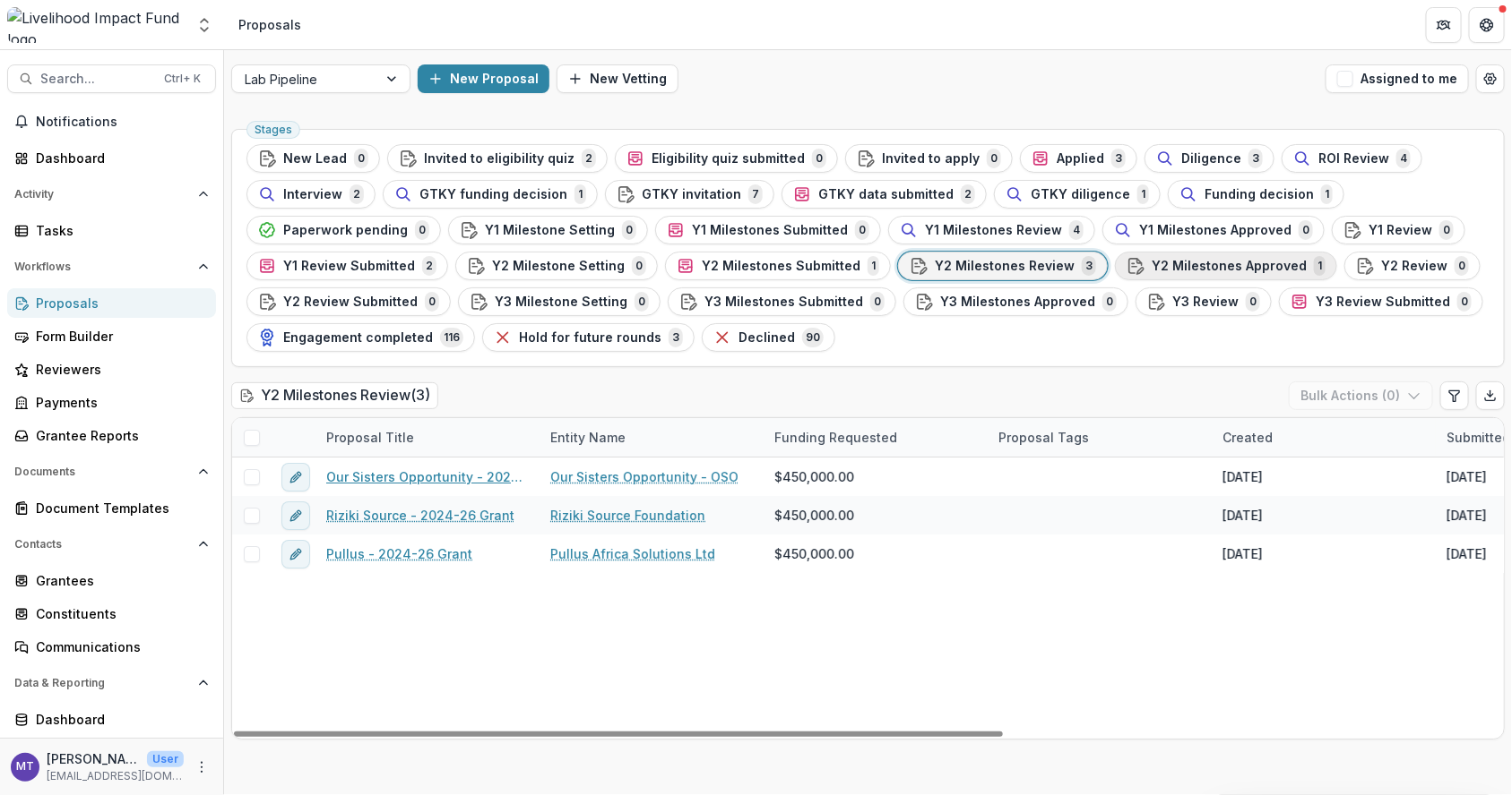 Image resolution: width=1512 pixels, height=795 pixels. What do you see at coordinates (1414, 266) in the screenshot?
I see `span: Y2 Review` at bounding box center [1414, 266].